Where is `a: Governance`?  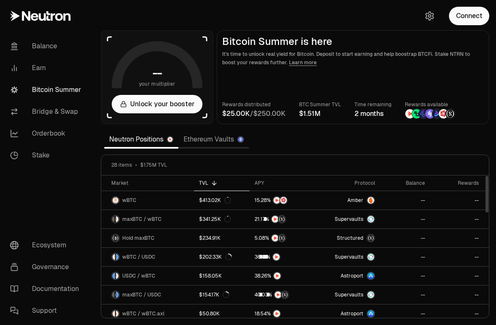
a: Governance is located at coordinates (47, 267).